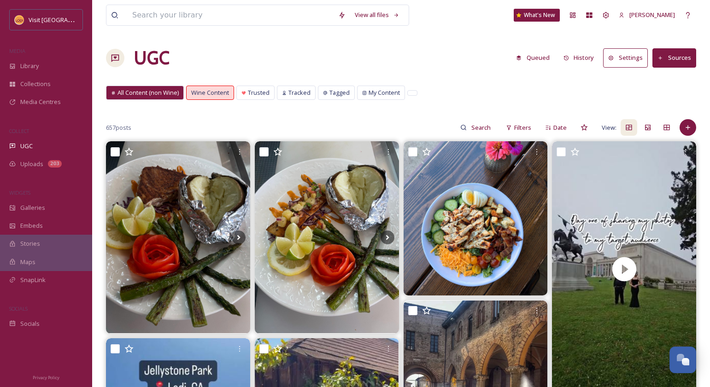  What do you see at coordinates (625, 58) in the screenshot?
I see `button: Settings` at bounding box center [625, 58].